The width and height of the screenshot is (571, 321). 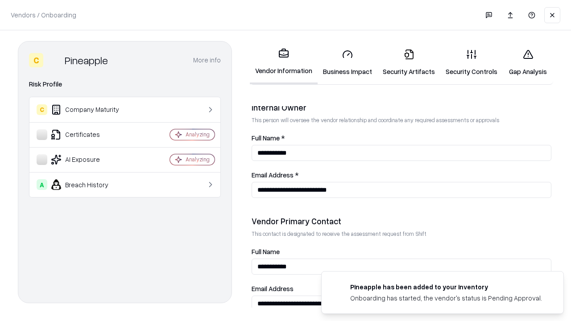 What do you see at coordinates (472, 62) in the screenshot?
I see `a: Security Controls` at bounding box center [472, 62].